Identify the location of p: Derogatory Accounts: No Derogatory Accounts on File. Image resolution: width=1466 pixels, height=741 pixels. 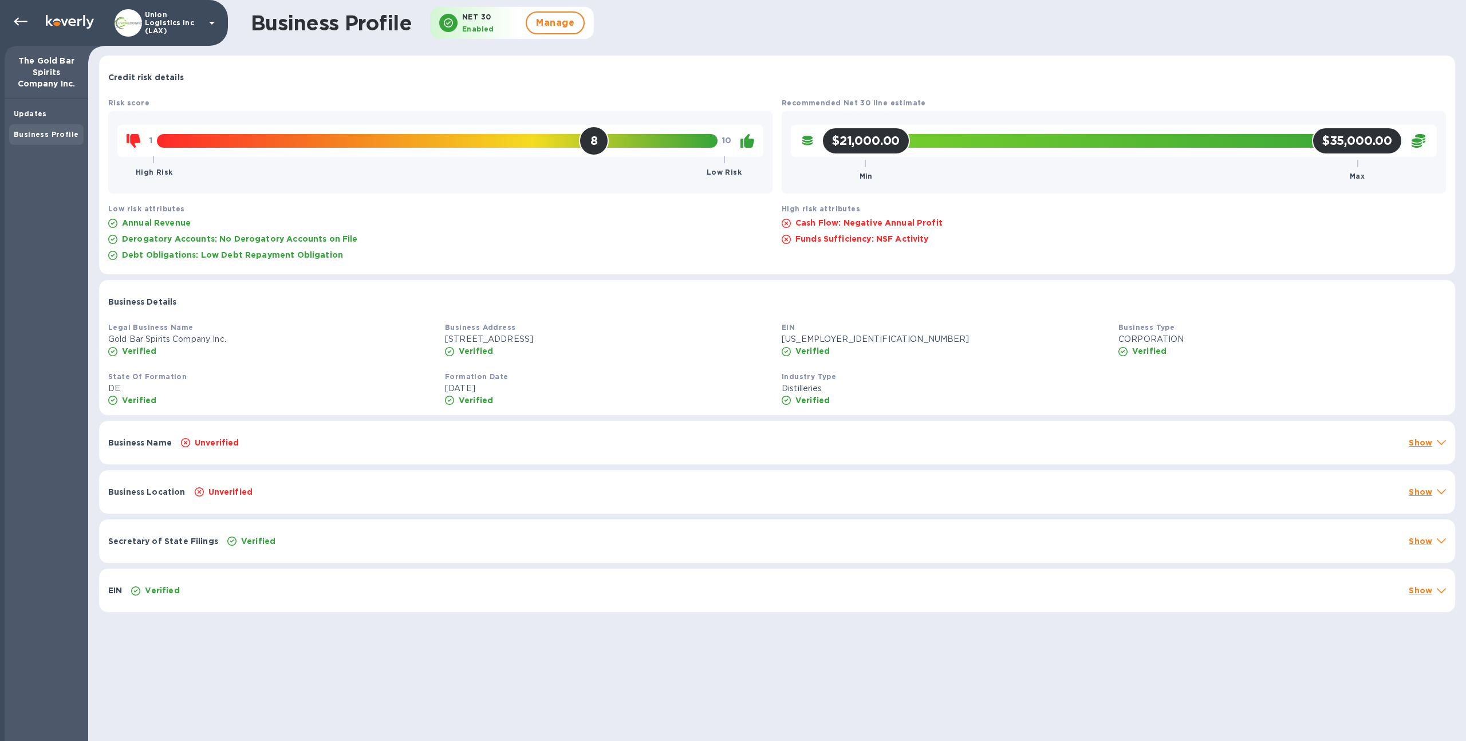
(240, 239).